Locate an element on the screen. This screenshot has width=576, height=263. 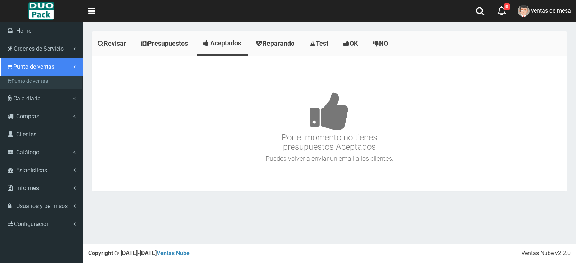
span: Ordenes de Servicio is located at coordinates (39, 49).